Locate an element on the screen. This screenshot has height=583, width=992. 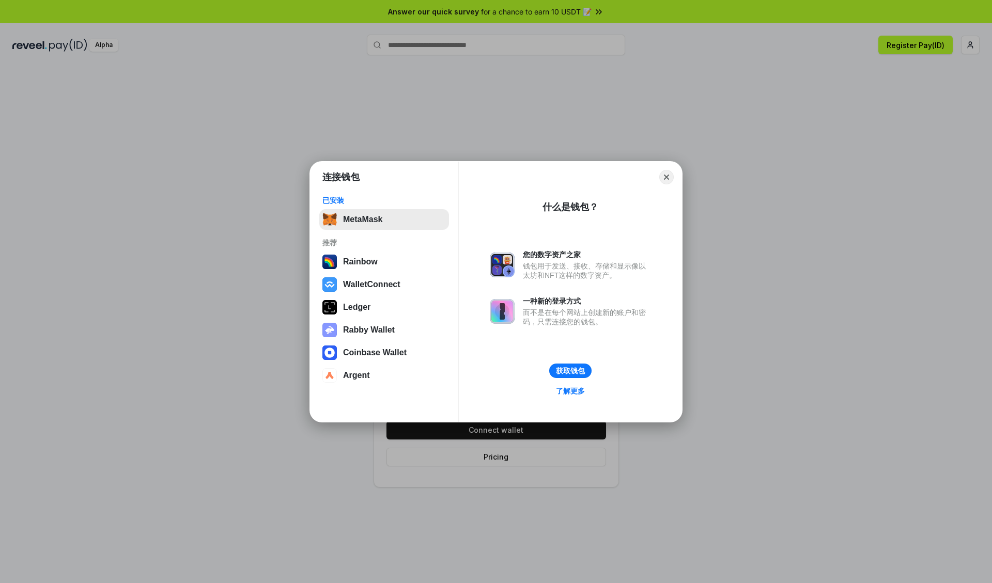
div: 获取钱包 is located at coordinates (571, 371).